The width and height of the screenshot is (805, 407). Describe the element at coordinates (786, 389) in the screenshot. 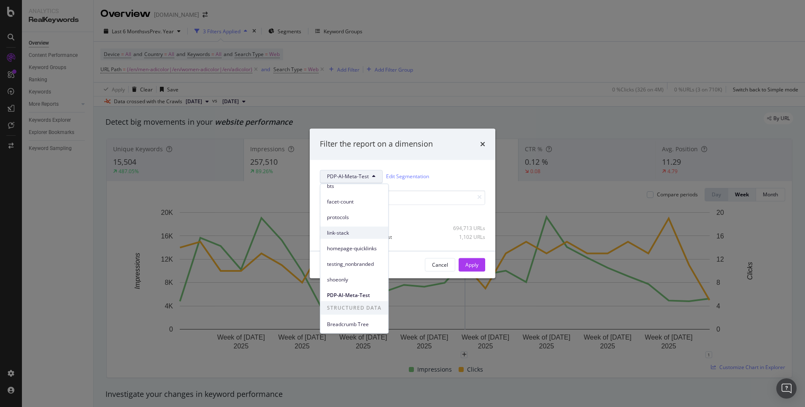

I see `div: Open Intercom Messenger` at that location.